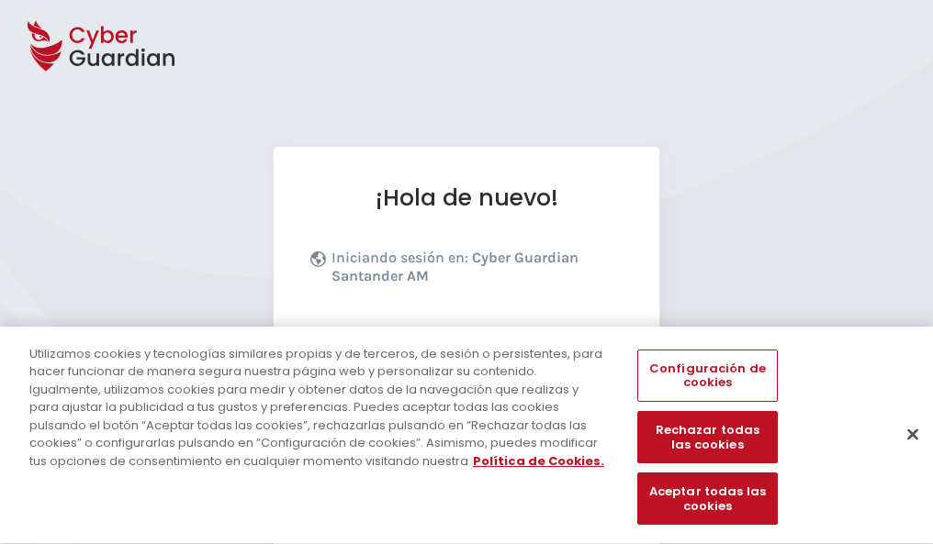 Image resolution: width=933 pixels, height=544 pixels. I want to click on button: Rechazar todas las cookies, so click(707, 438).